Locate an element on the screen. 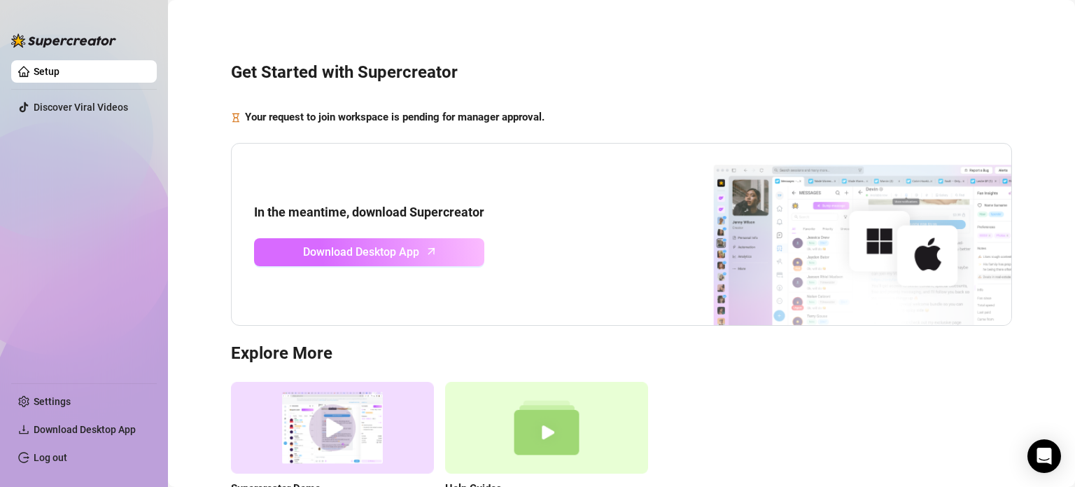  h3: Explore More is located at coordinates (622, 354).